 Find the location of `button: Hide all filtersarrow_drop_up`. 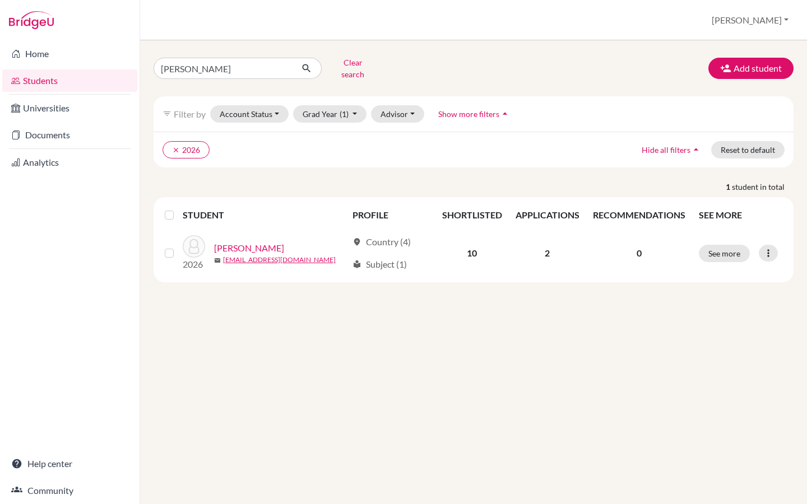

button: Hide all filtersarrow_drop_up is located at coordinates (671, 150).